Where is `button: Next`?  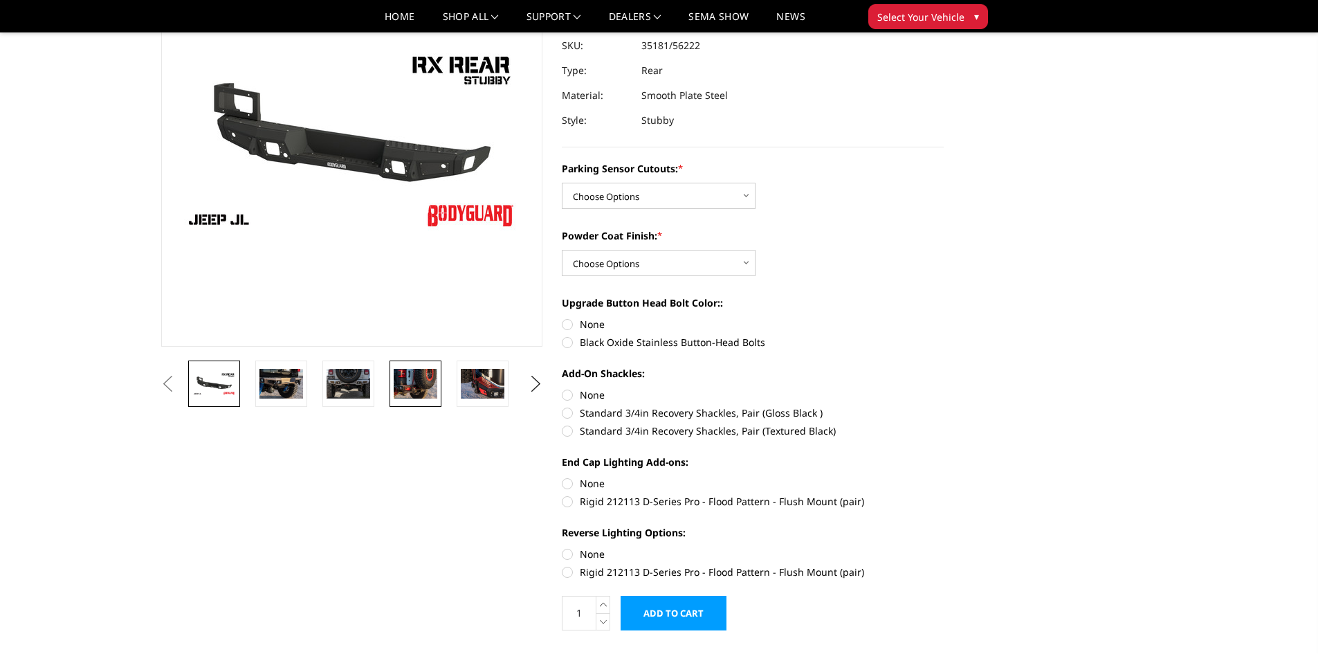 button: Next is located at coordinates (536, 384).